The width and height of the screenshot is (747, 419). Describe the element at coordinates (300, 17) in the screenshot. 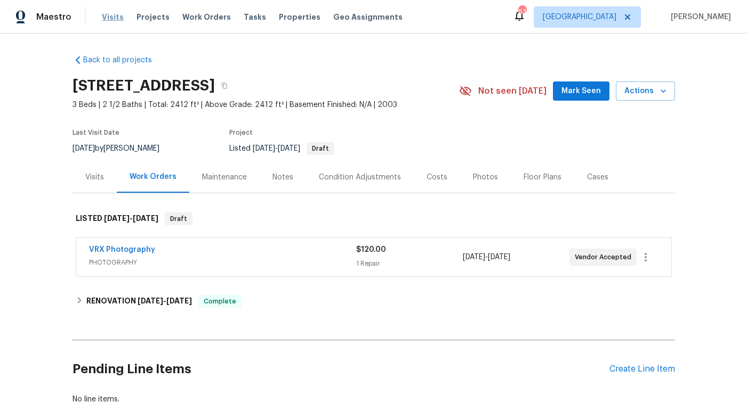

I see `span: Properties` at that location.